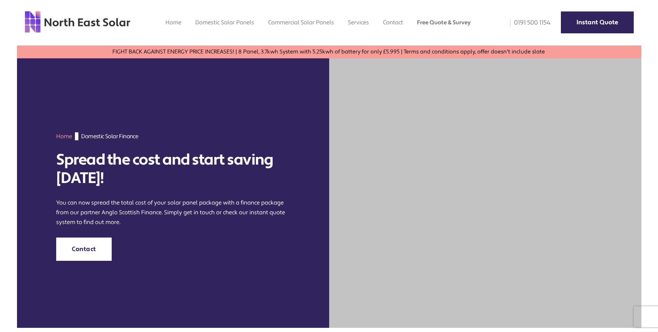 The height and width of the screenshot is (332, 658). Describe the element at coordinates (359, 22) in the screenshot. I see `a: Services` at that location.